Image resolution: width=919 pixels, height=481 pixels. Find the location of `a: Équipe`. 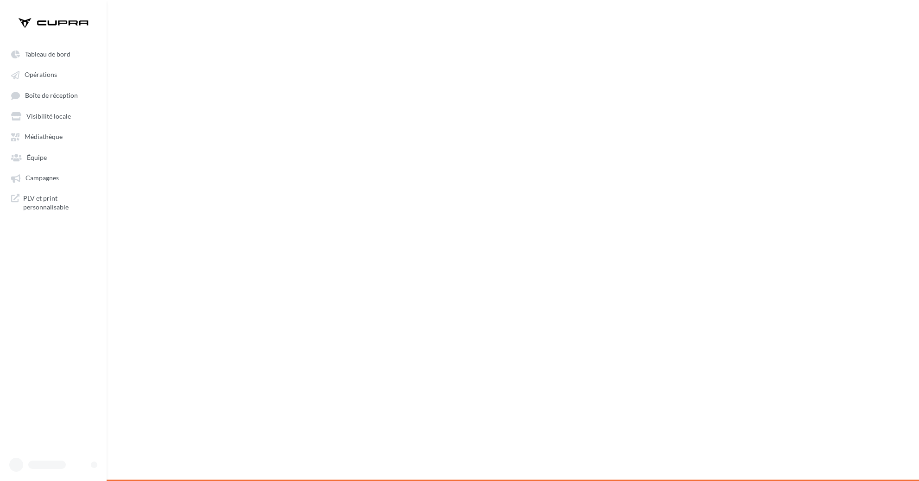

a: Équipe is located at coordinates (53, 157).